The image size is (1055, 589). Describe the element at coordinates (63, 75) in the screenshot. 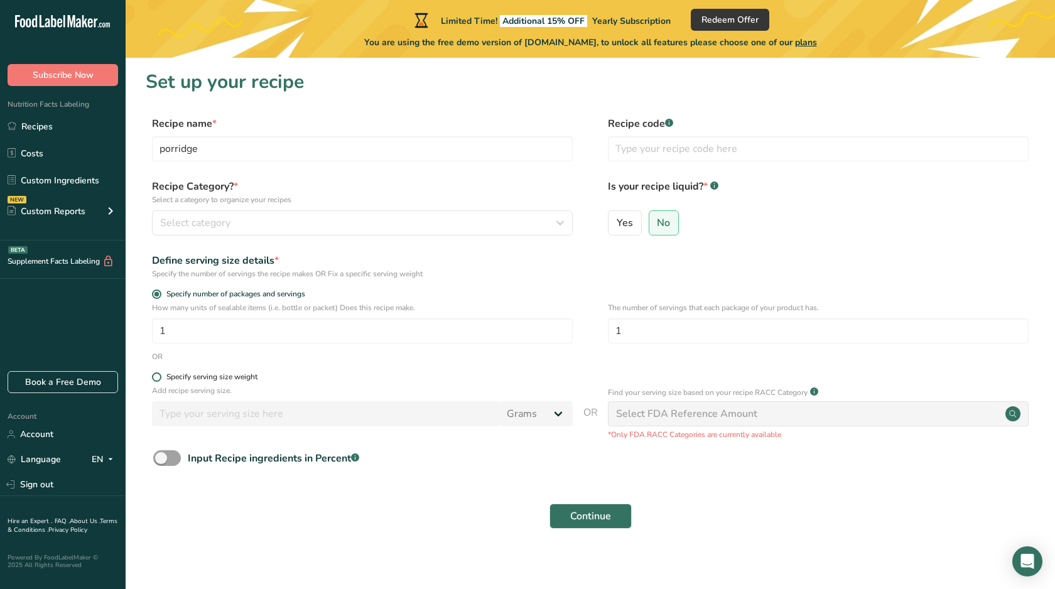

I see `button: Subscribe Now` at that location.